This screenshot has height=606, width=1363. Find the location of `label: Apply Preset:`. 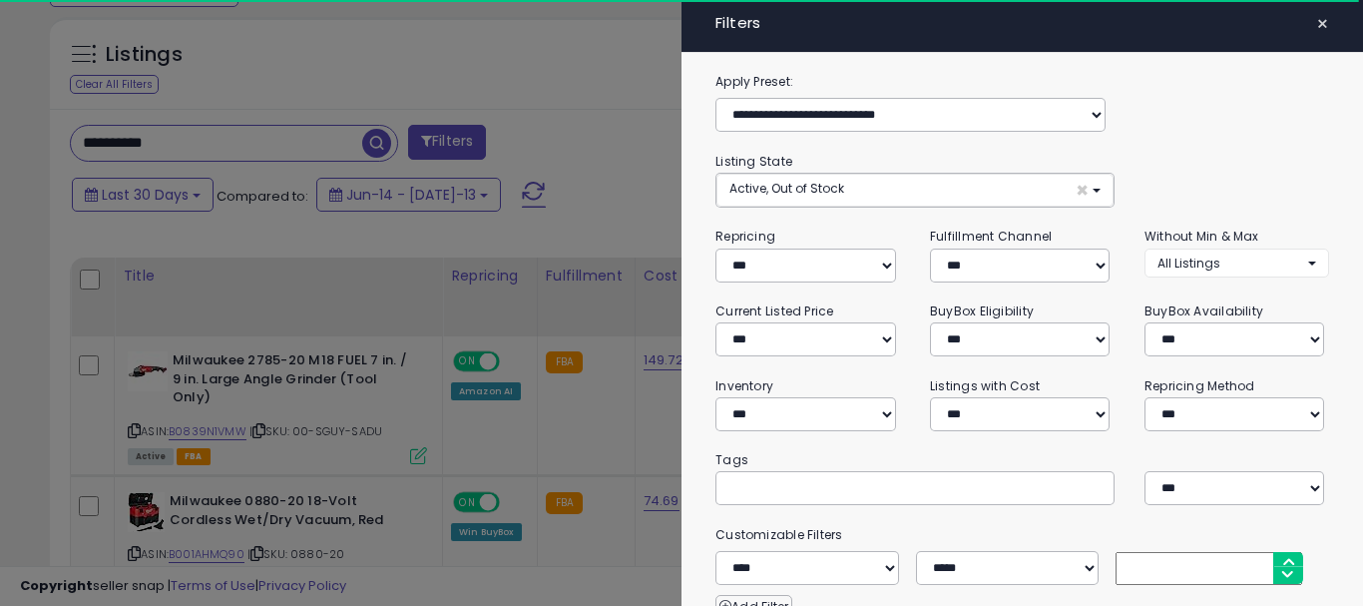

label: Apply Preset: is located at coordinates (1021, 82).